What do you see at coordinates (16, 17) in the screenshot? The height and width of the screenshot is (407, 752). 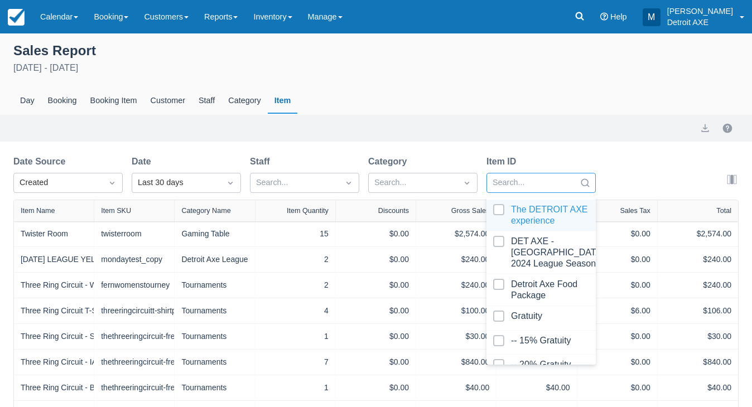 I see `img: checkfront-main-nav-mini-logo.png` at bounding box center [16, 17].